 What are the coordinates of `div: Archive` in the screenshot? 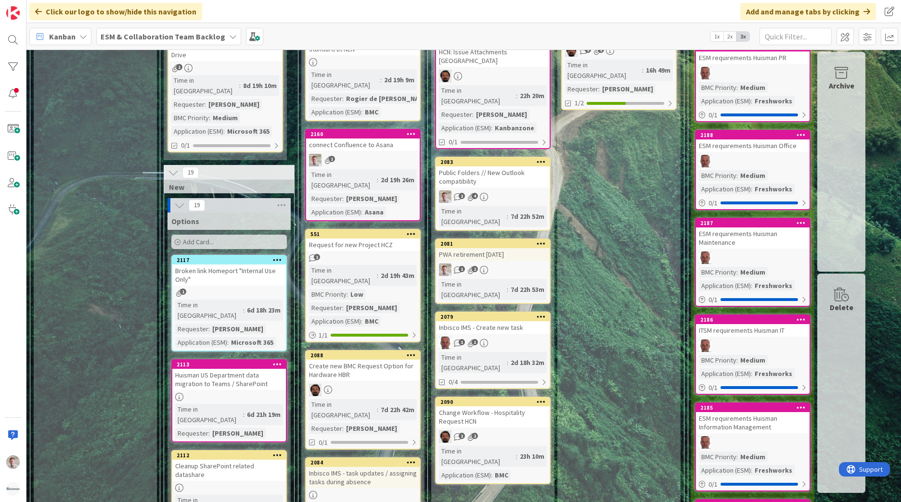 It's located at (841, 86).